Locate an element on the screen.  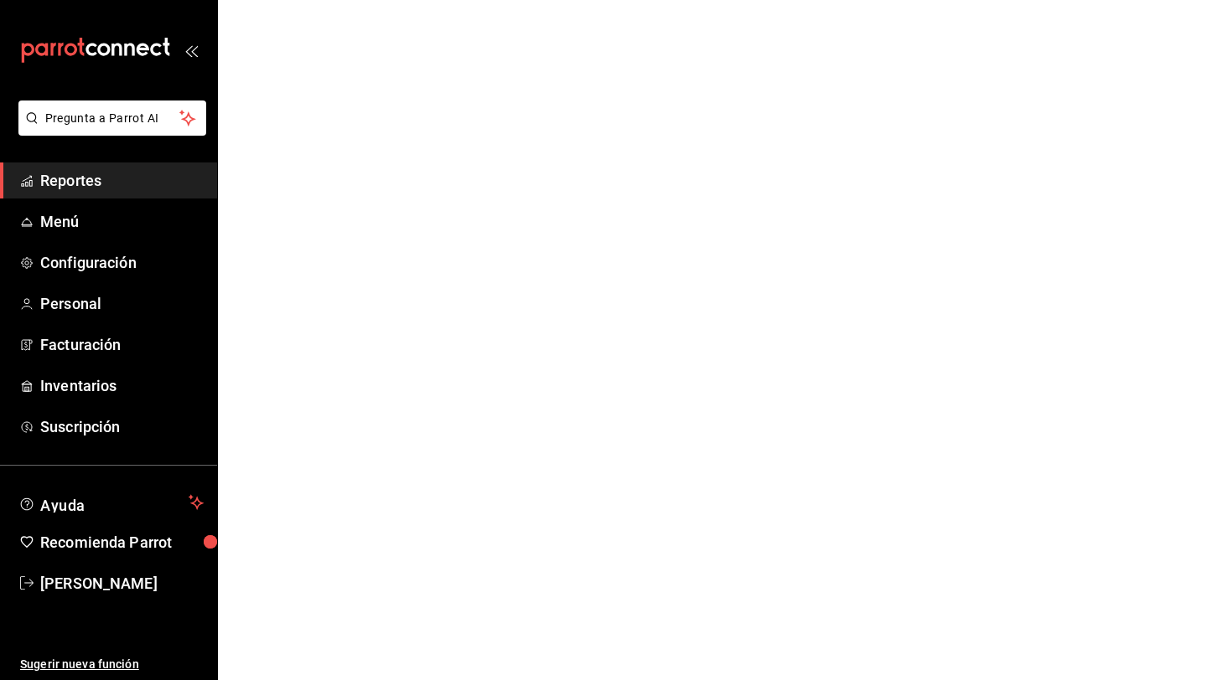
button: open_drawer_menu is located at coordinates (191, 50).